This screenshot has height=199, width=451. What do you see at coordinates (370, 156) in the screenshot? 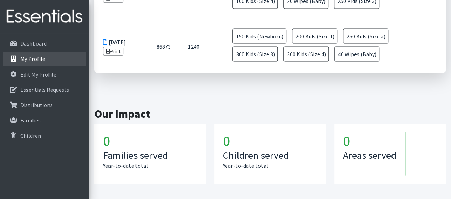
I see `h3: Areas served` at bounding box center [370, 156].